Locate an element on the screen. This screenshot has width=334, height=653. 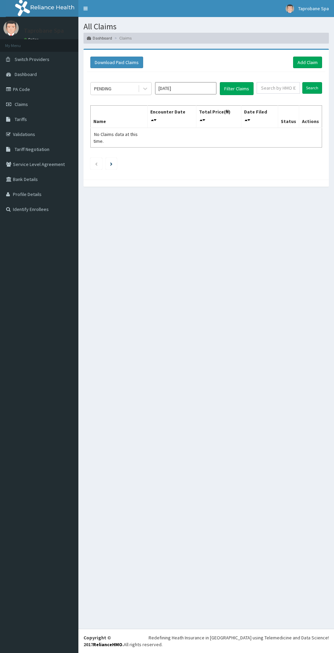
strong: Copyright © 2017 . is located at coordinates (104, 641).